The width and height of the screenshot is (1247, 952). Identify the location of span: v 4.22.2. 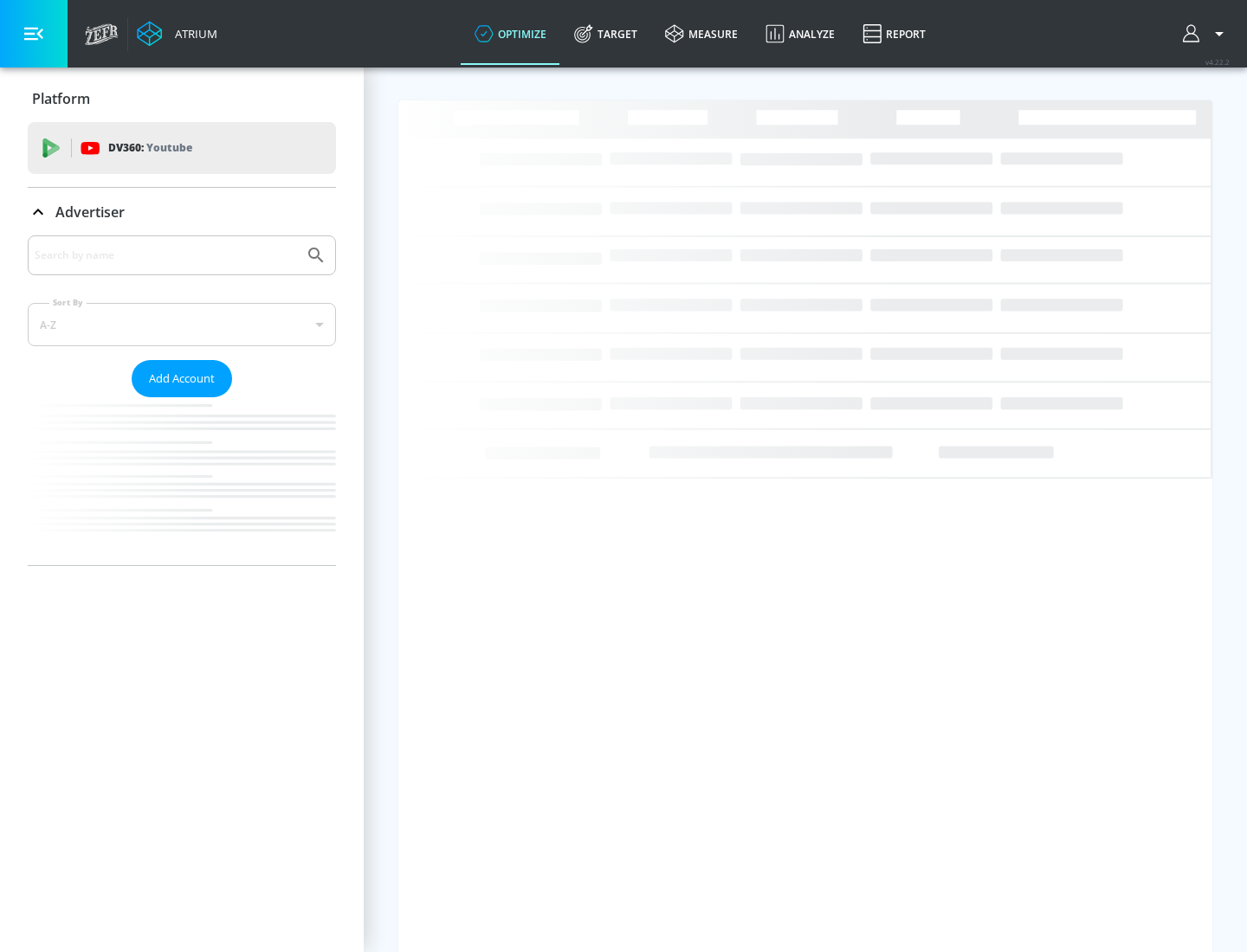
(1218, 62).